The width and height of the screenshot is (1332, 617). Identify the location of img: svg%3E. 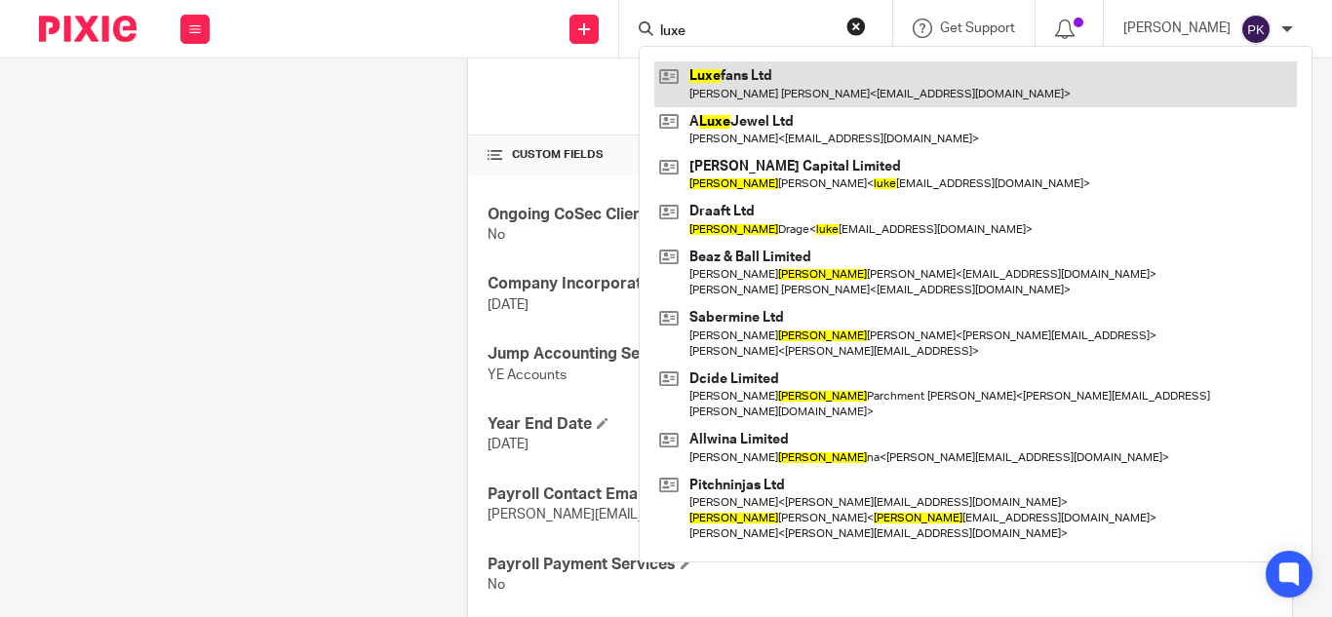
(1256, 29).